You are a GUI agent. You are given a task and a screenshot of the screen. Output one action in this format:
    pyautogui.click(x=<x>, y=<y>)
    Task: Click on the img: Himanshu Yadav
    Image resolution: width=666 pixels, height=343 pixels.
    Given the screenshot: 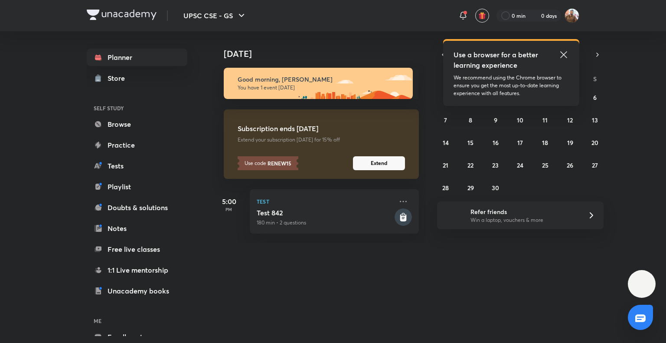 What is the action you would take?
    pyautogui.click(x=572, y=16)
    